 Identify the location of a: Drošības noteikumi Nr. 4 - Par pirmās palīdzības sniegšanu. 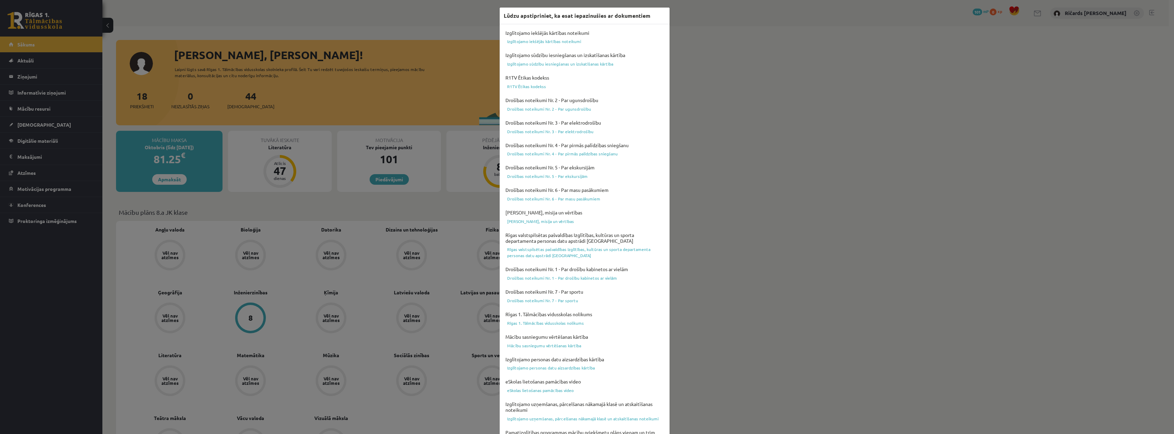
(584, 154).